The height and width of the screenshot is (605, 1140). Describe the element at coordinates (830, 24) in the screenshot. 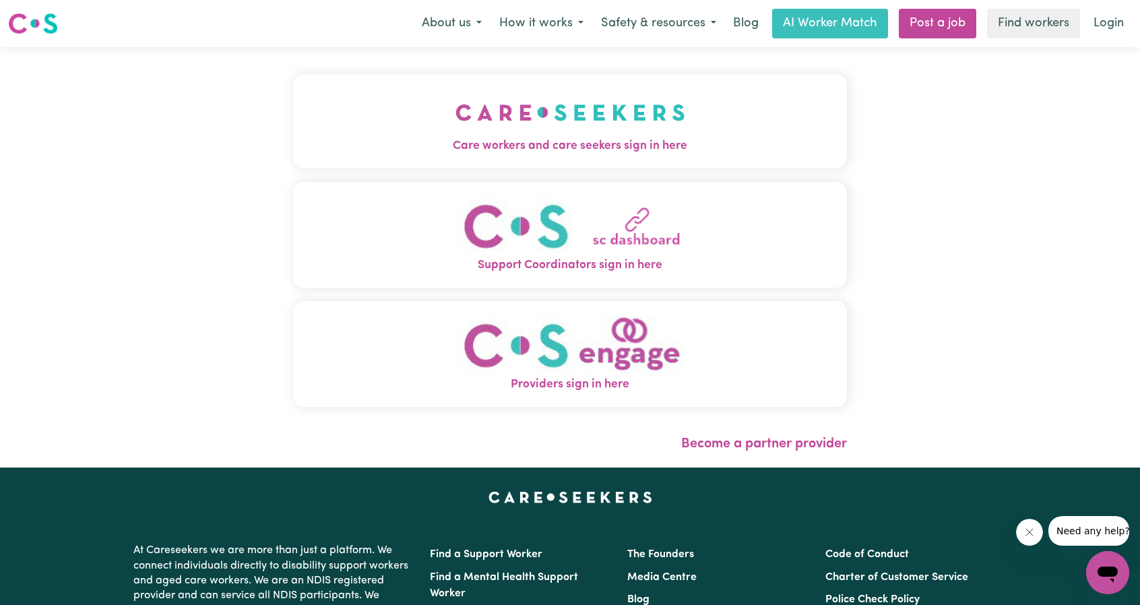

I see `a: AI Worker Match` at that location.